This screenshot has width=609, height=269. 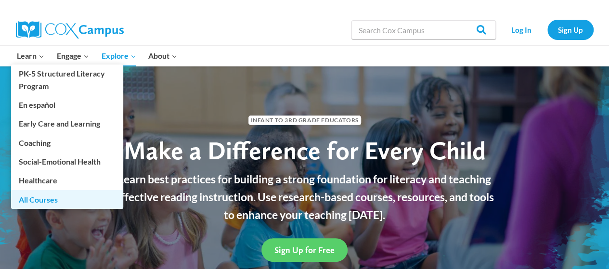 What do you see at coordinates (67, 124) in the screenshot?
I see `a: Early Care and Learning` at bounding box center [67, 124].